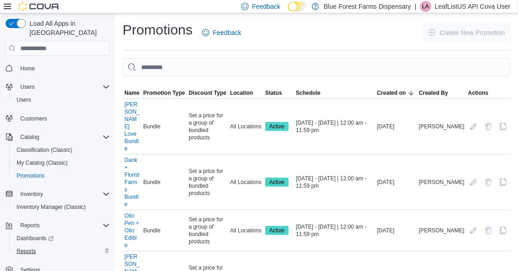 This screenshot has height=271, width=518. What do you see at coordinates (51, 207) in the screenshot?
I see `span: Inventory Manager (Classic)` at bounding box center [51, 207].